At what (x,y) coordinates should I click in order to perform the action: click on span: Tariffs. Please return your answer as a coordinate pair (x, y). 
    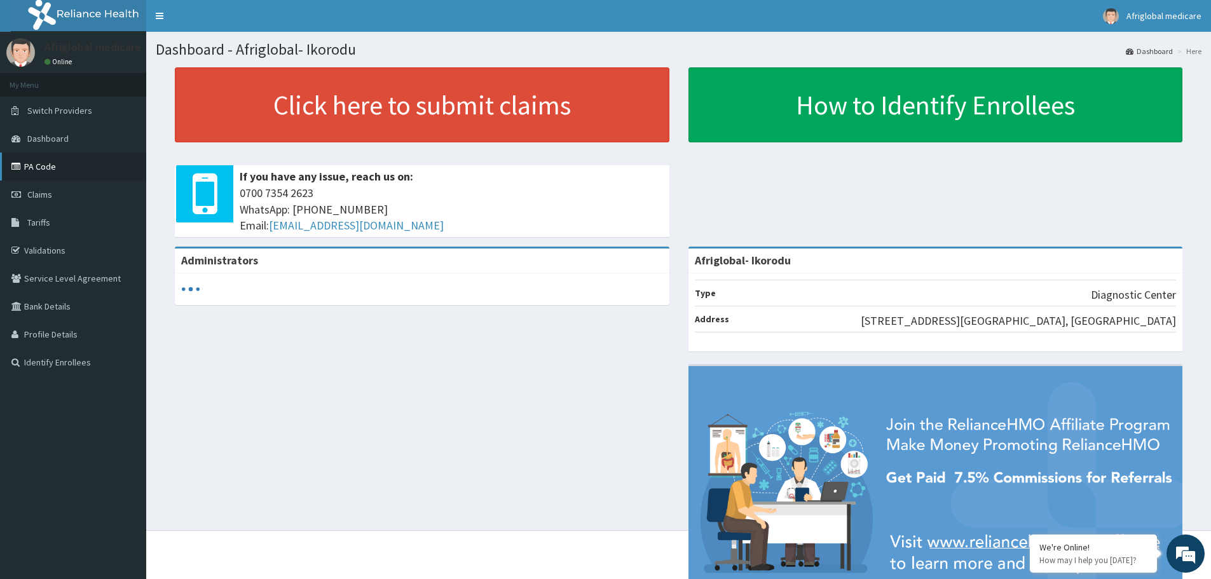
    Looking at the image, I should click on (39, 222).